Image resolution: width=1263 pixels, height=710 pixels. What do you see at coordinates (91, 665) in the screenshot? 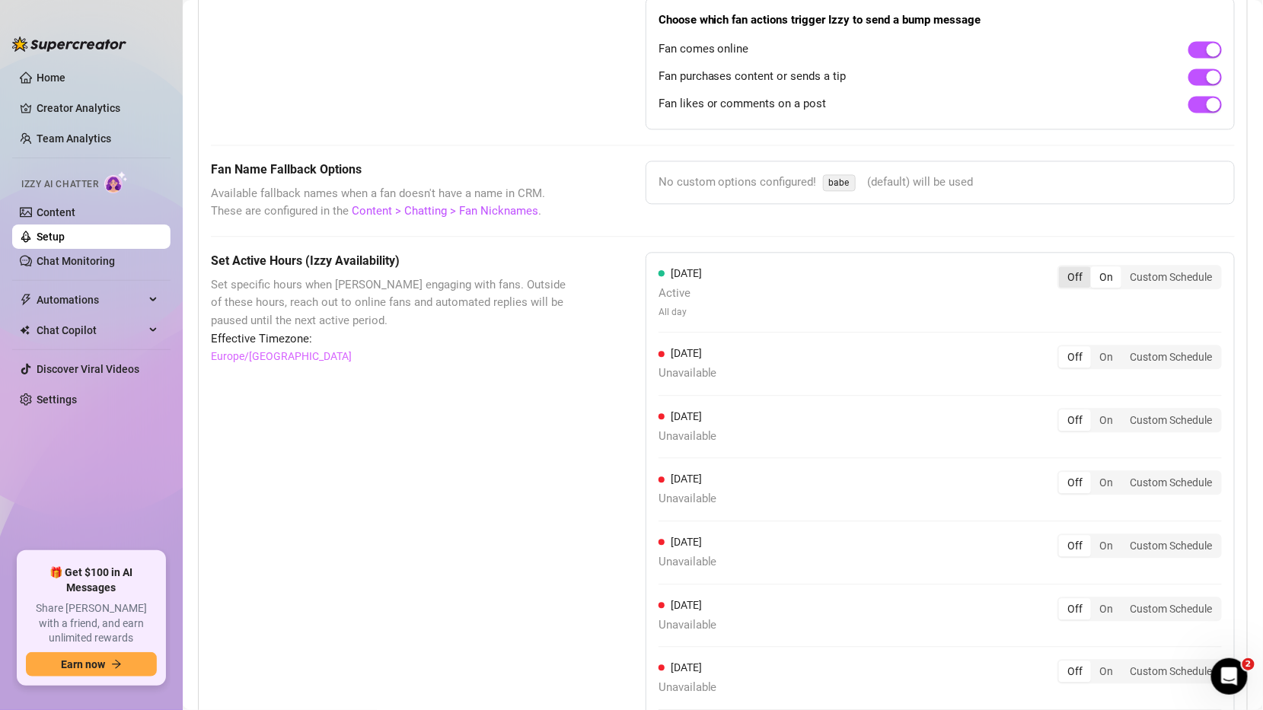
I see `button: Earn nowarrow-right` at bounding box center [91, 665].